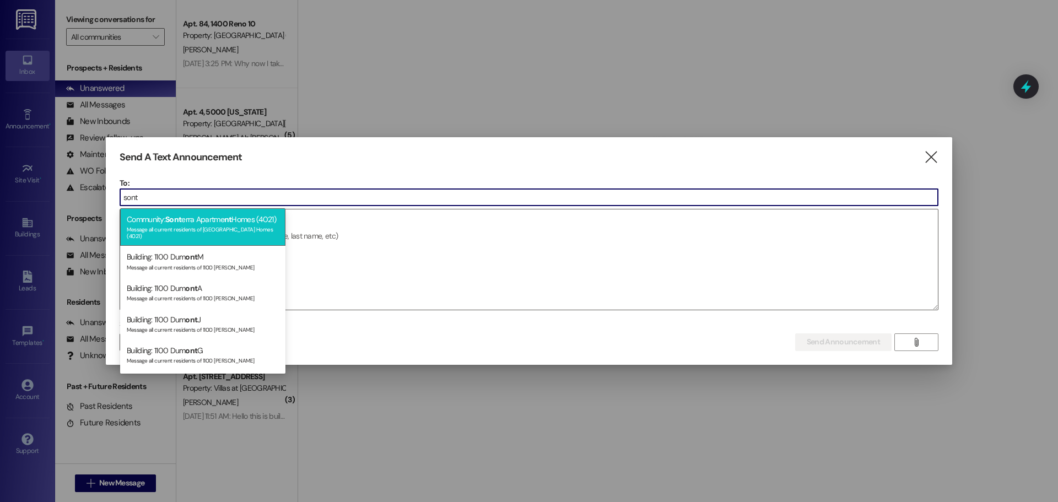  I want to click on button: Send Announcement, so click(843, 342).